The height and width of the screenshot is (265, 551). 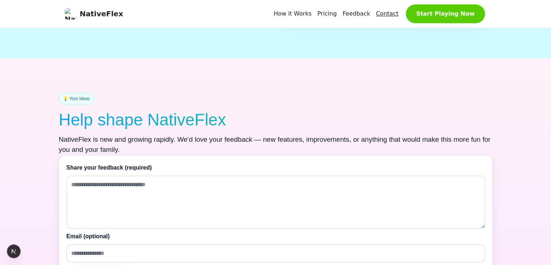 I want to click on a: How it Works, so click(x=292, y=14).